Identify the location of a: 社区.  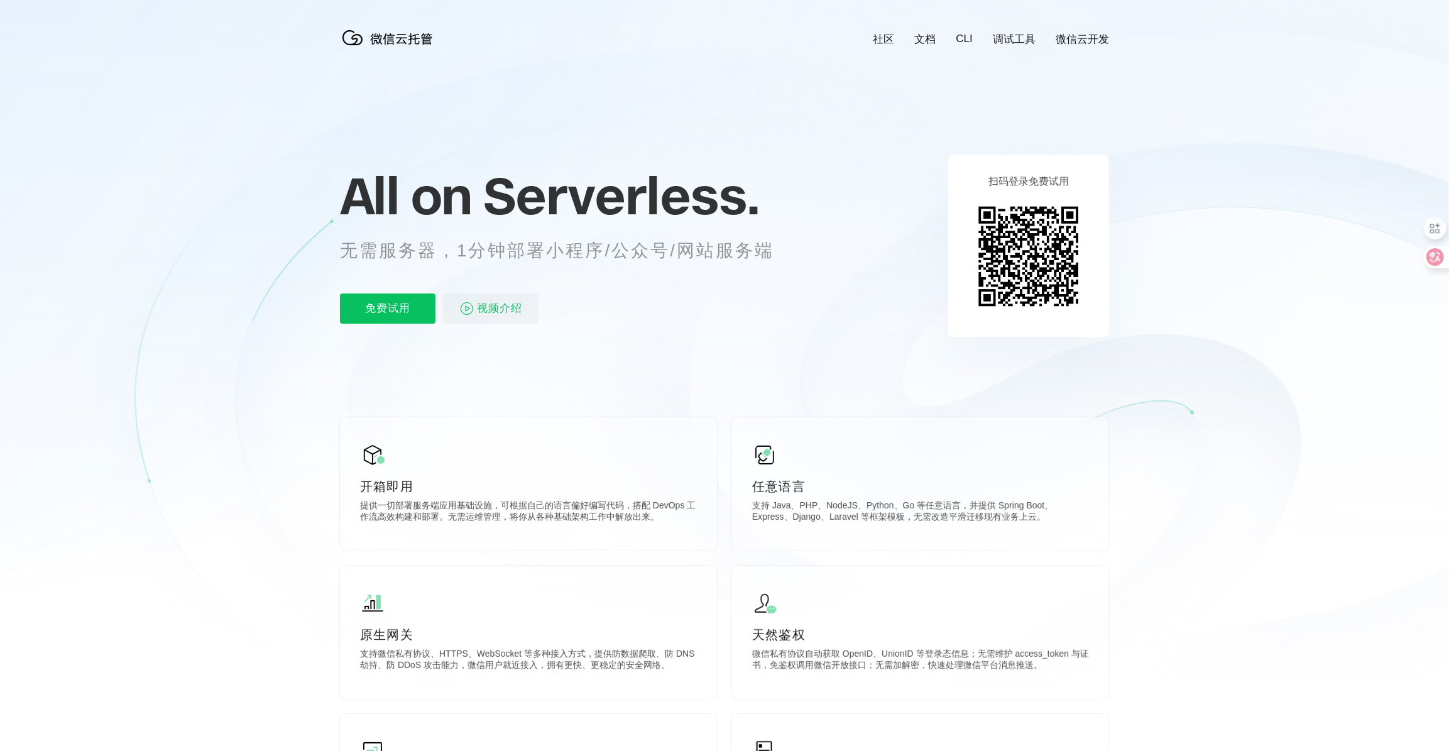
(884, 39).